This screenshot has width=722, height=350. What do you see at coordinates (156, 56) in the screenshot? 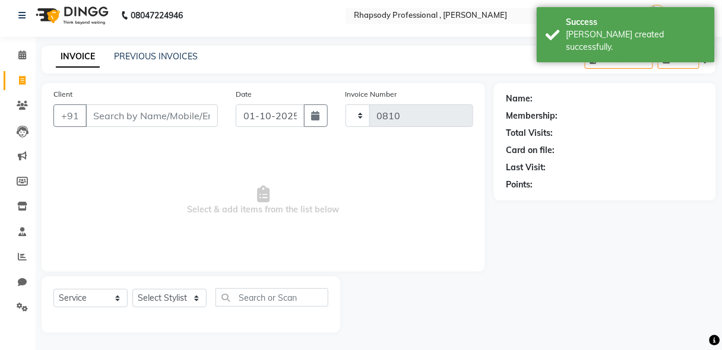
I see `a: PREVIOUS INVOICES` at bounding box center [156, 56].